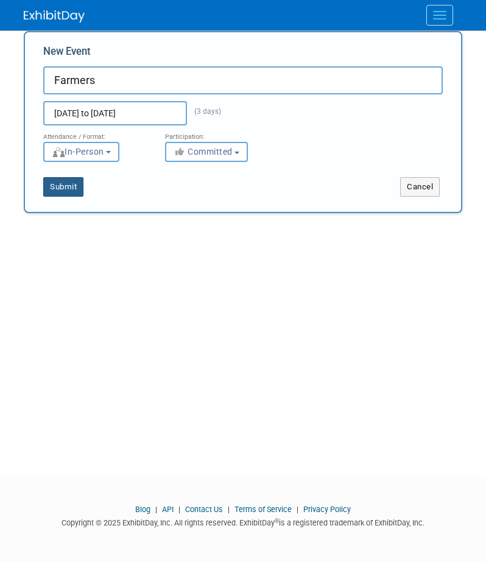 The height and width of the screenshot is (562, 486). I want to click on img: ExhibitDay, so click(54, 16).